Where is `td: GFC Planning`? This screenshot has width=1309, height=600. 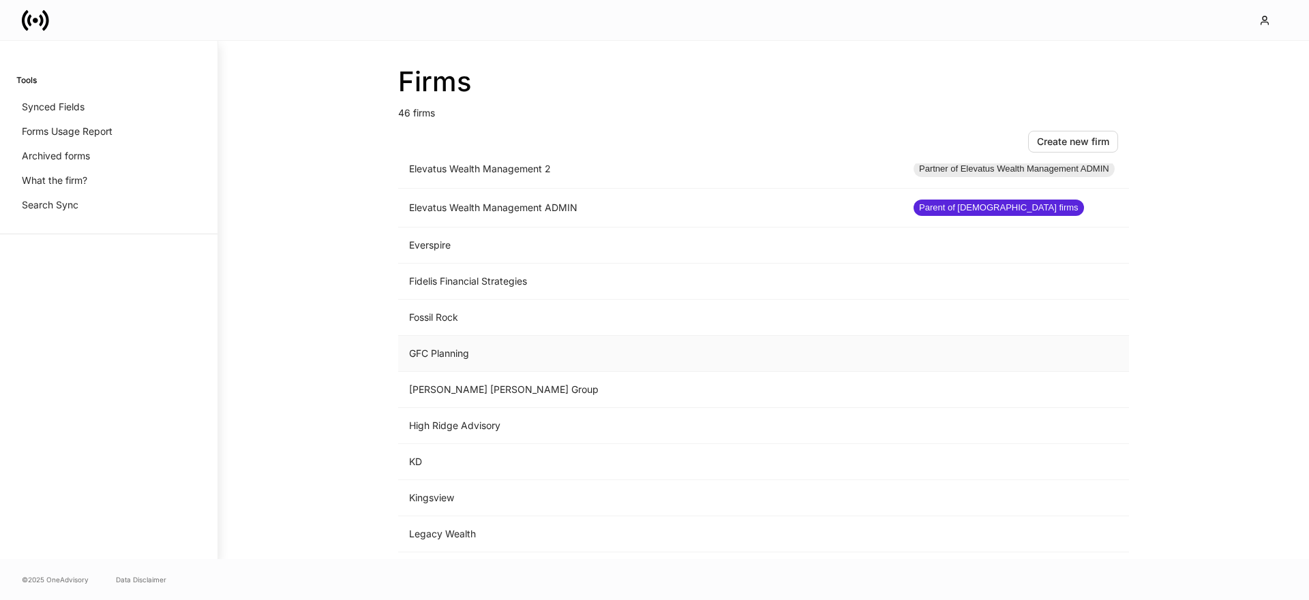 td: GFC Planning is located at coordinates (650, 354).